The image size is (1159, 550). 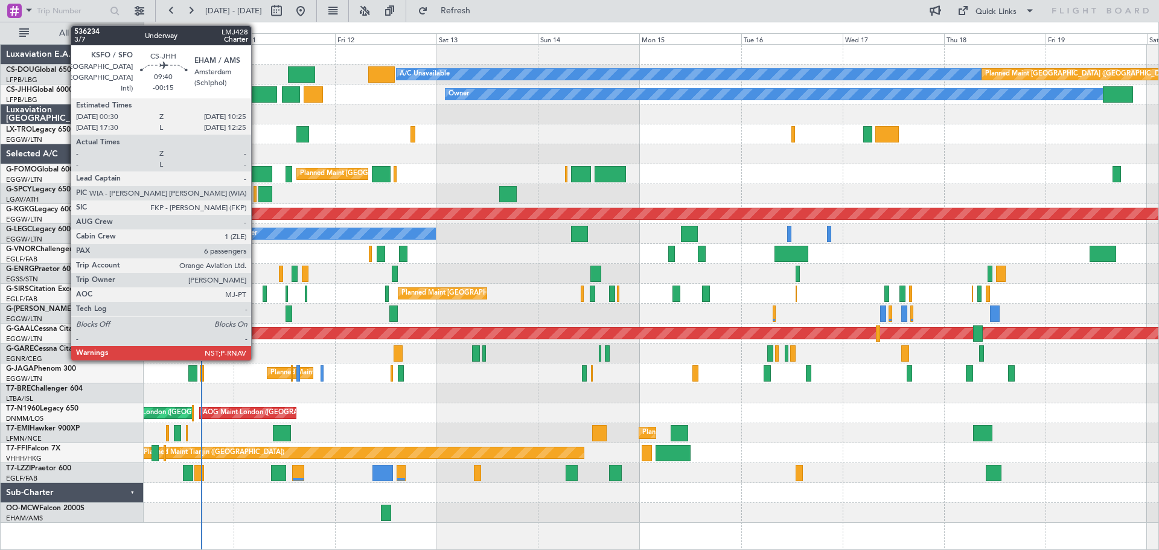 I want to click on a: EGSS/STN, so click(x=22, y=279).